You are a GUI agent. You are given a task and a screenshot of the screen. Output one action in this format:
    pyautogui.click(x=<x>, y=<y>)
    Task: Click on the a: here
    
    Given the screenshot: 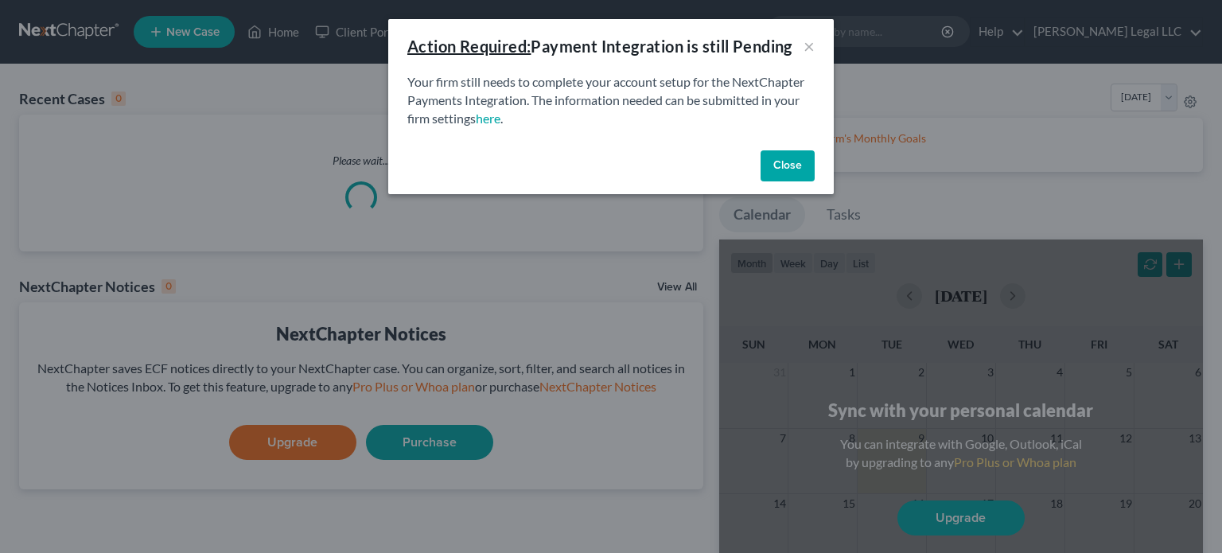 What is the action you would take?
    pyautogui.click(x=488, y=118)
    